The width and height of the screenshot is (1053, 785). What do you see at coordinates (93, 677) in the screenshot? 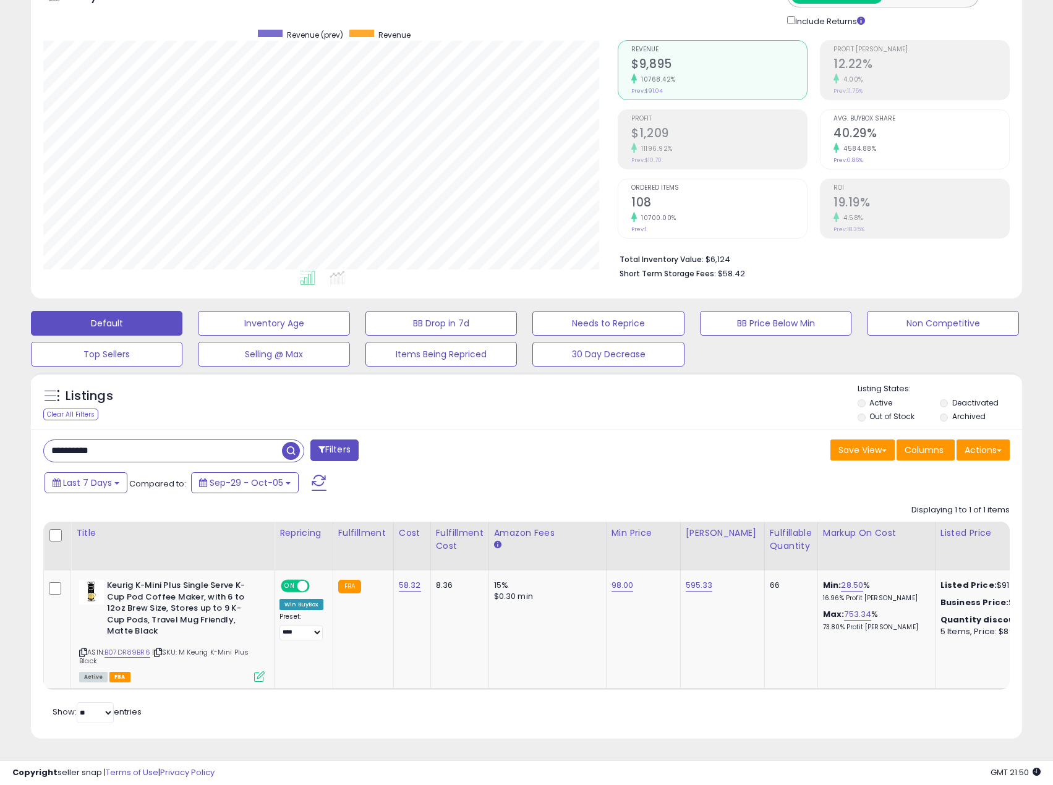
I see `span: All listings currently available for purchase on Amazon` at bounding box center [93, 677].